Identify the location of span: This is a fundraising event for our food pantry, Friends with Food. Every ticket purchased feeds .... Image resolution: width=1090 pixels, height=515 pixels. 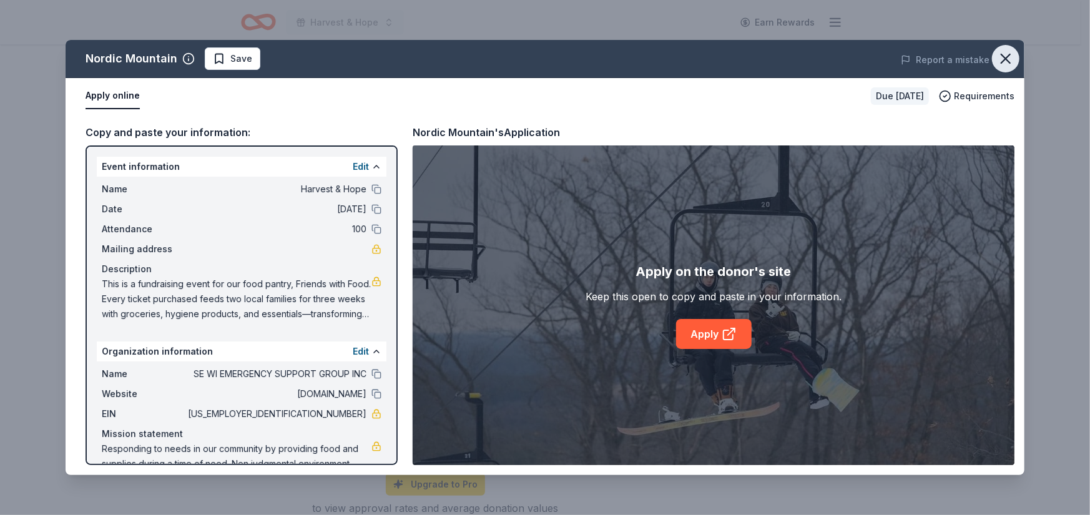
(237, 299).